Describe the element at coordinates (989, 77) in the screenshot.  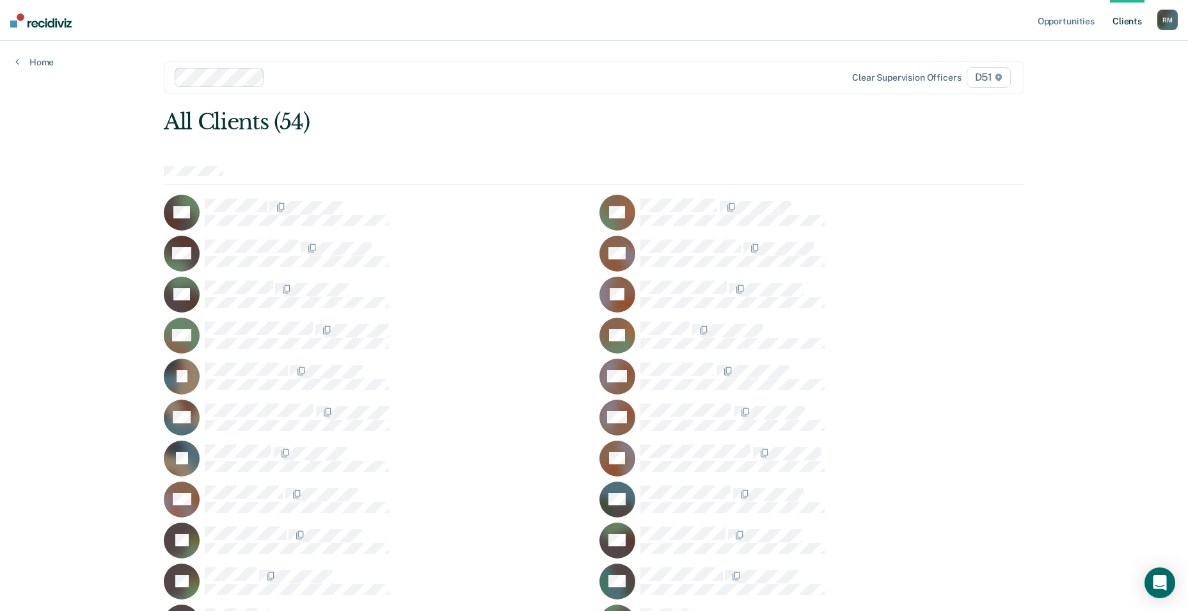
I see `span: D51` at that location.